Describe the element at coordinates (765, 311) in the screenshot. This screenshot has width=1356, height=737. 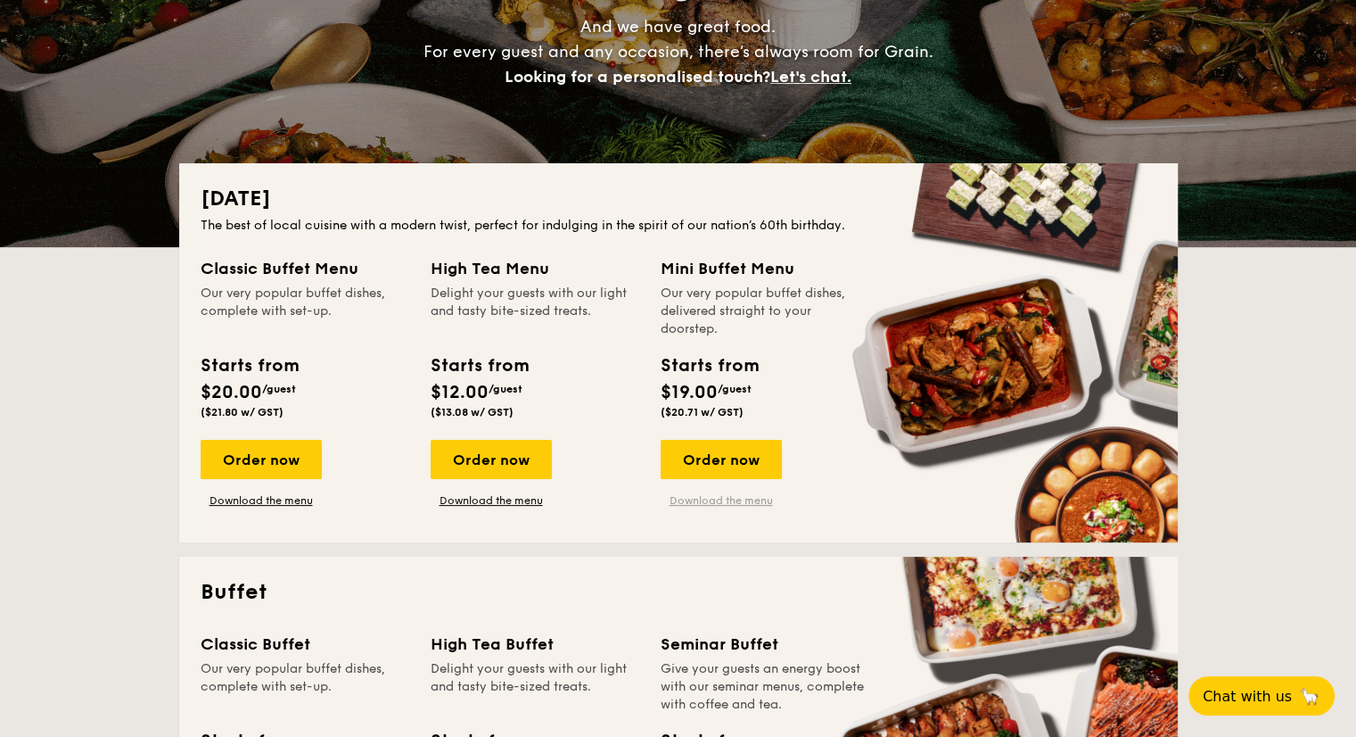
I see `div: Our very popular buffet dishes, delivered straight to your doorstep.` at that location.